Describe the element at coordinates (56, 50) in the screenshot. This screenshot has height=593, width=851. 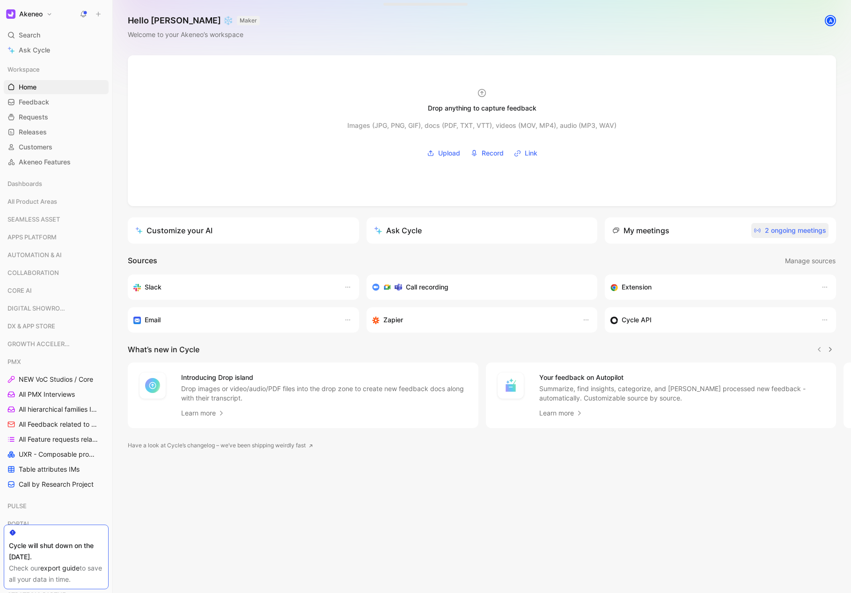
I see `a: Ask Cycle` at that location.